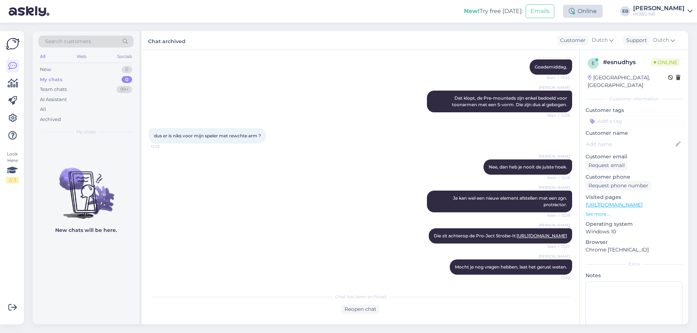 The image size is (697, 333). What do you see at coordinates (53, 100) in the screenshot?
I see `div: AI Assistant` at bounding box center [53, 100].